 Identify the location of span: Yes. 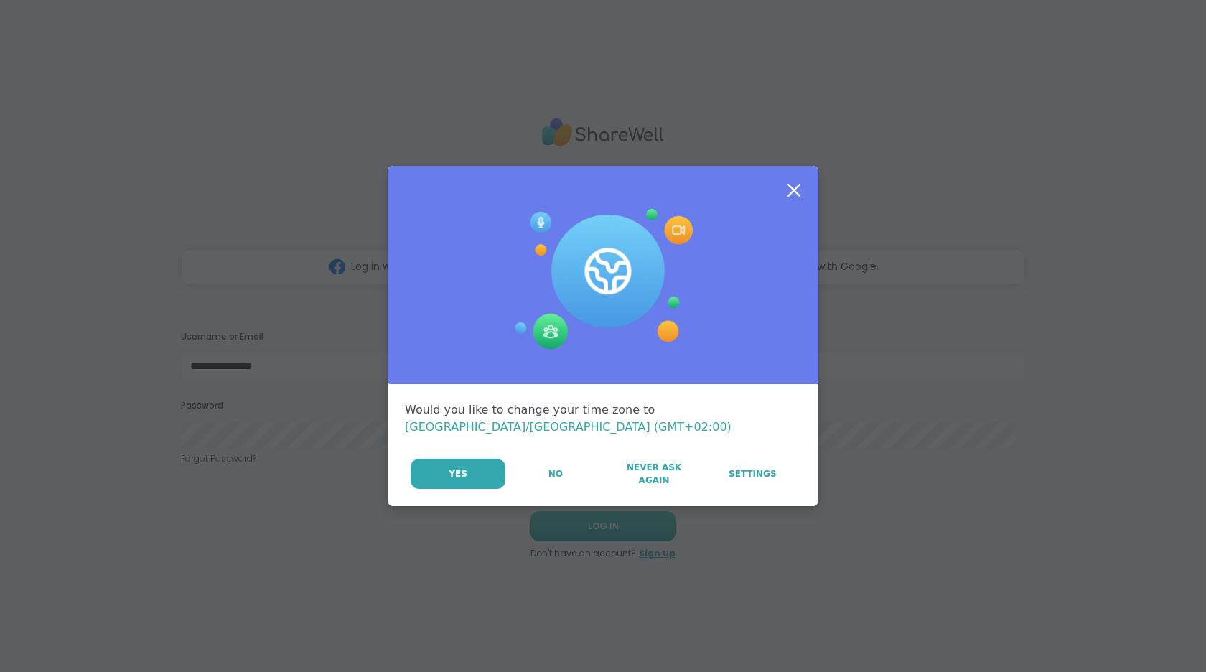
(458, 474).